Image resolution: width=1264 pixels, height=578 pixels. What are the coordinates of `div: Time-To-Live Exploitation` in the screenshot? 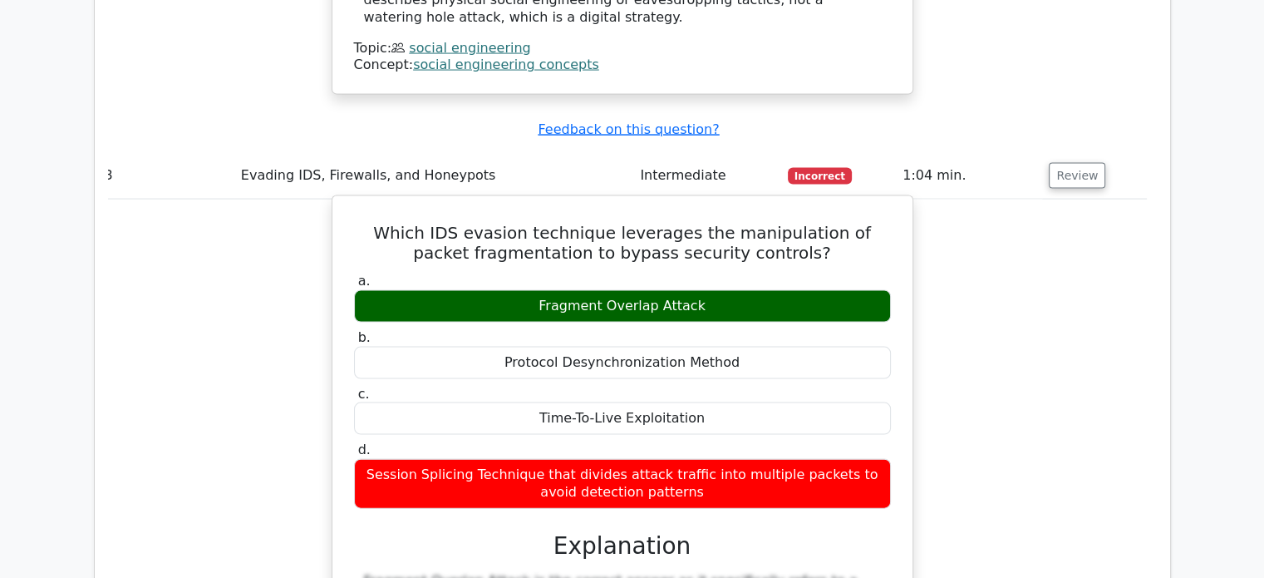 It's located at (622, 418).